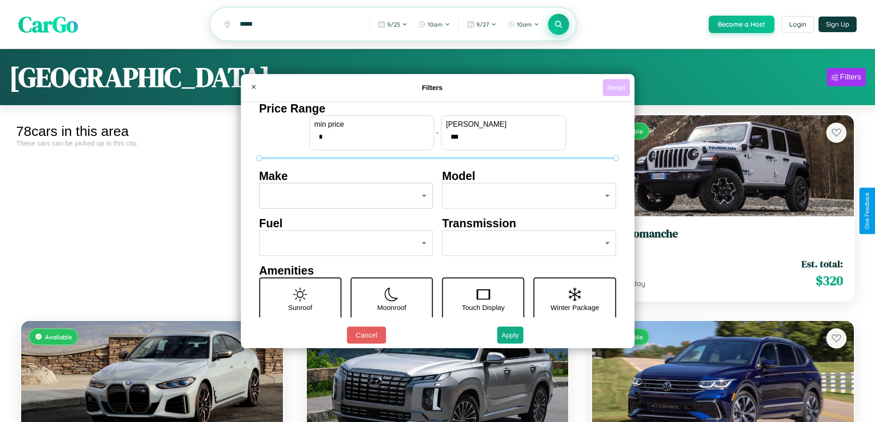 This screenshot has height=422, width=875. What do you see at coordinates (723, 234) in the screenshot?
I see `h3: Jeep Comanche` at bounding box center [723, 234].